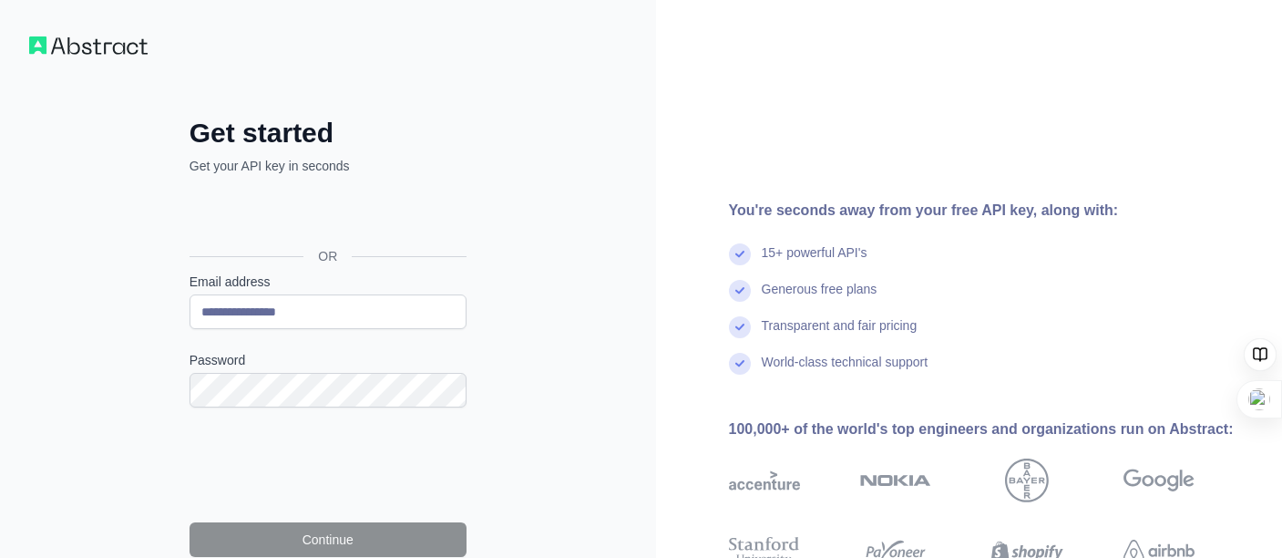 This screenshot has width=1282, height=558. What do you see at coordinates (1027, 480) in the screenshot?
I see `img: bayer` at bounding box center [1027, 480].